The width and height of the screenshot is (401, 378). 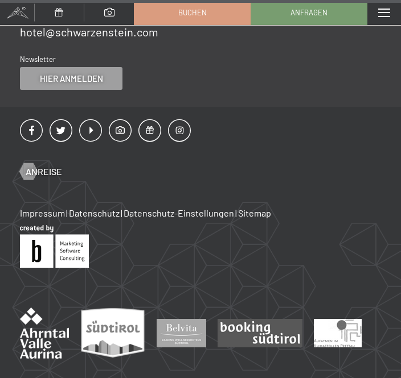 I want to click on span: Anreise, so click(x=44, y=172).